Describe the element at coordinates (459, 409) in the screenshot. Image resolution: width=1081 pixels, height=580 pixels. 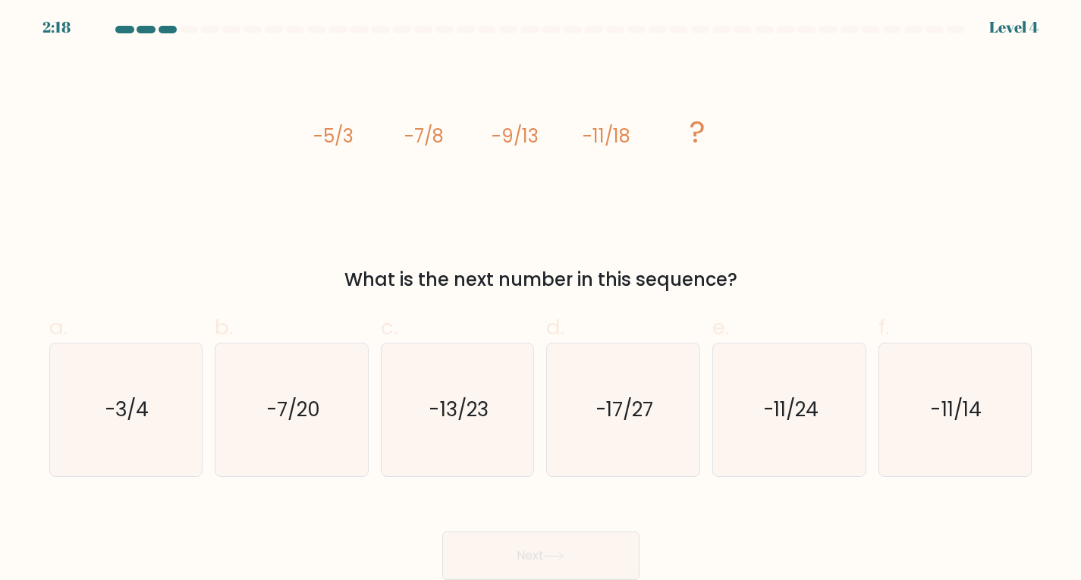
I see `text: -13/23` at that location.